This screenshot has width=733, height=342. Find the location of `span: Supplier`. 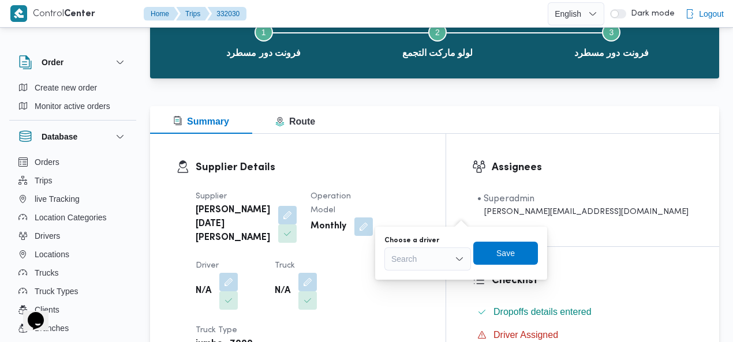

span: Supplier is located at coordinates (211, 196).